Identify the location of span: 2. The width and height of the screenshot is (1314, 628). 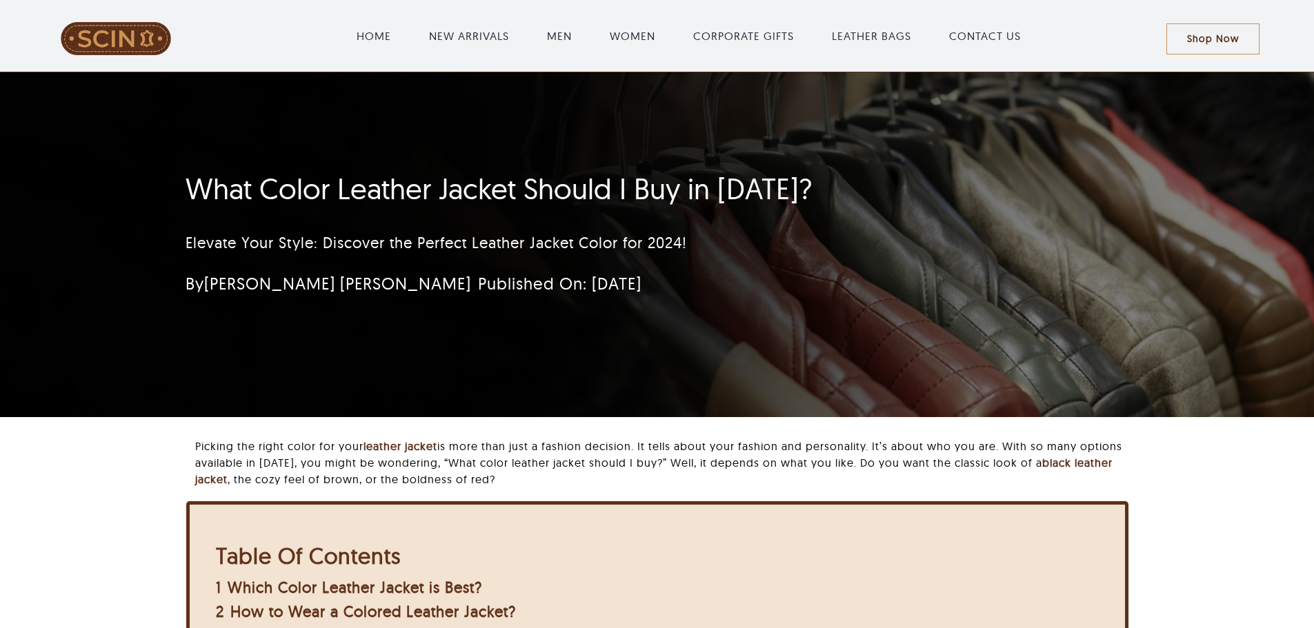
(220, 612).